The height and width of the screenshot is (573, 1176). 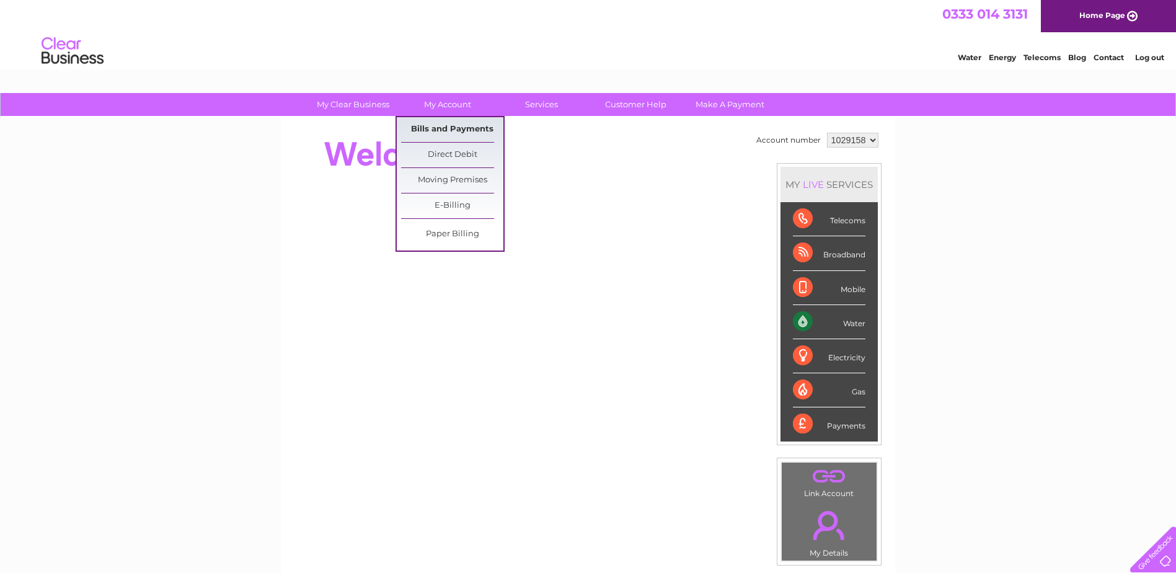 I want to click on a: Make A Payment, so click(x=730, y=104).